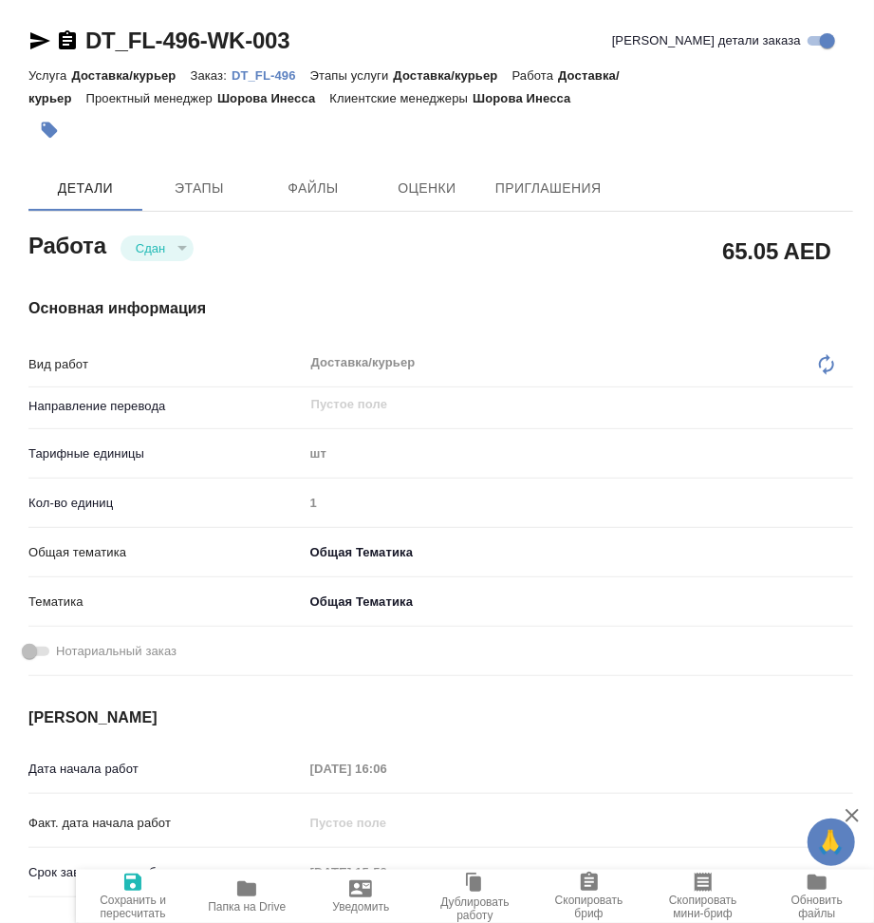 The image size is (874, 923). What do you see at coordinates (247, 896) in the screenshot?
I see `button: Папка на Drive` at bounding box center [247, 896].